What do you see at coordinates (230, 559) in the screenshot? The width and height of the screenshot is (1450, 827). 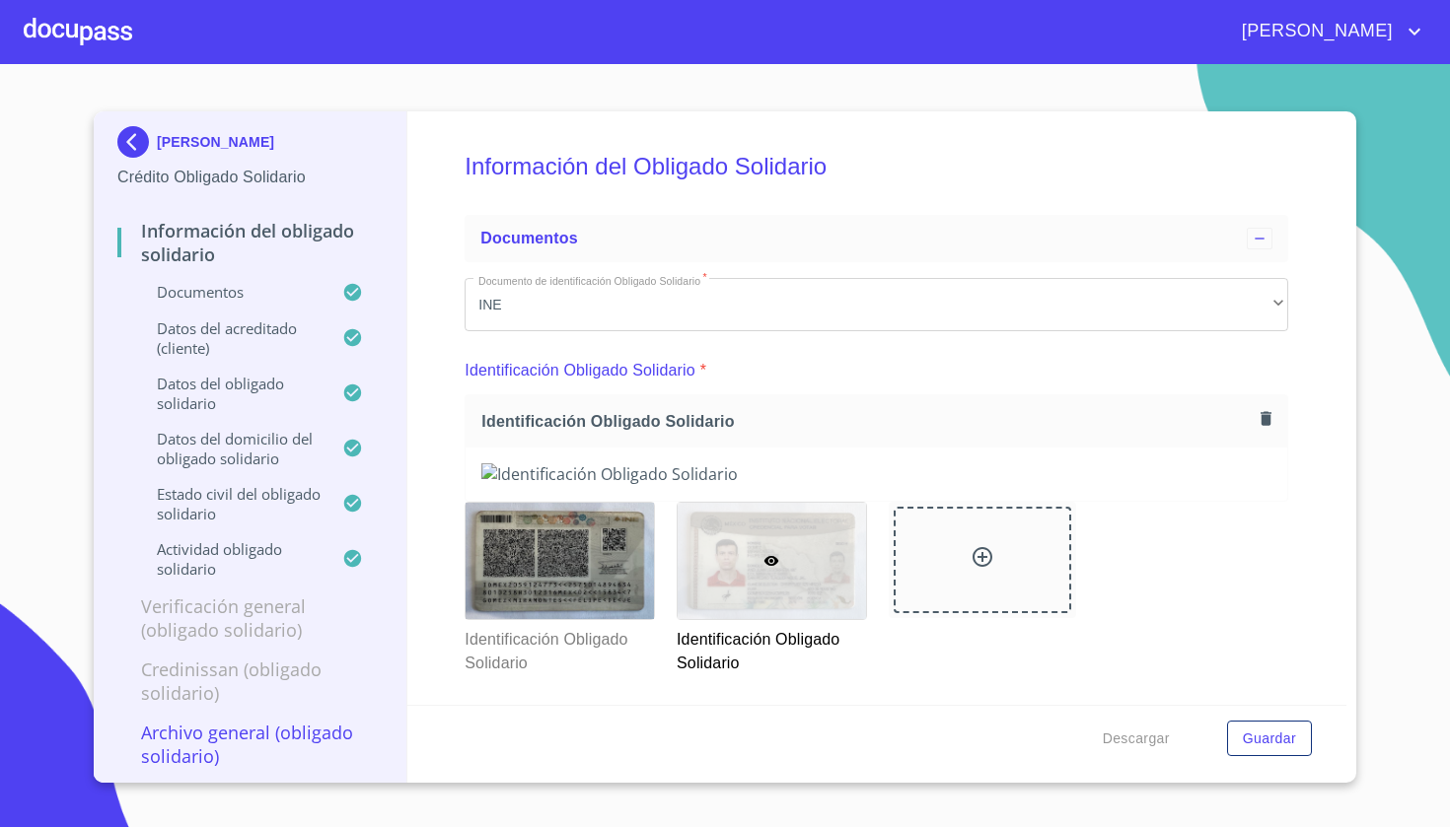 I see `p: Actividad obligado solidario` at bounding box center [230, 559].